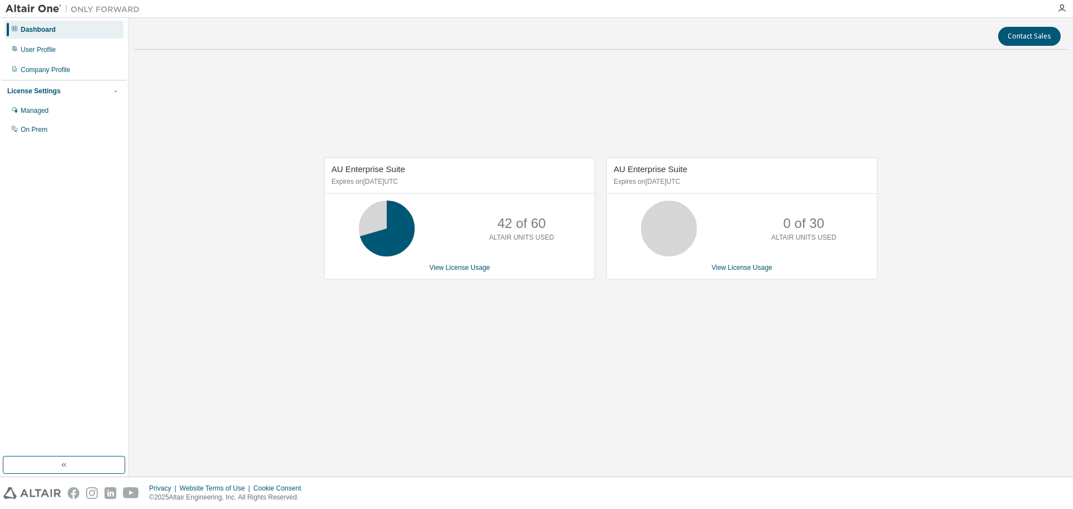  I want to click on div: Cookie Consent, so click(280, 489).